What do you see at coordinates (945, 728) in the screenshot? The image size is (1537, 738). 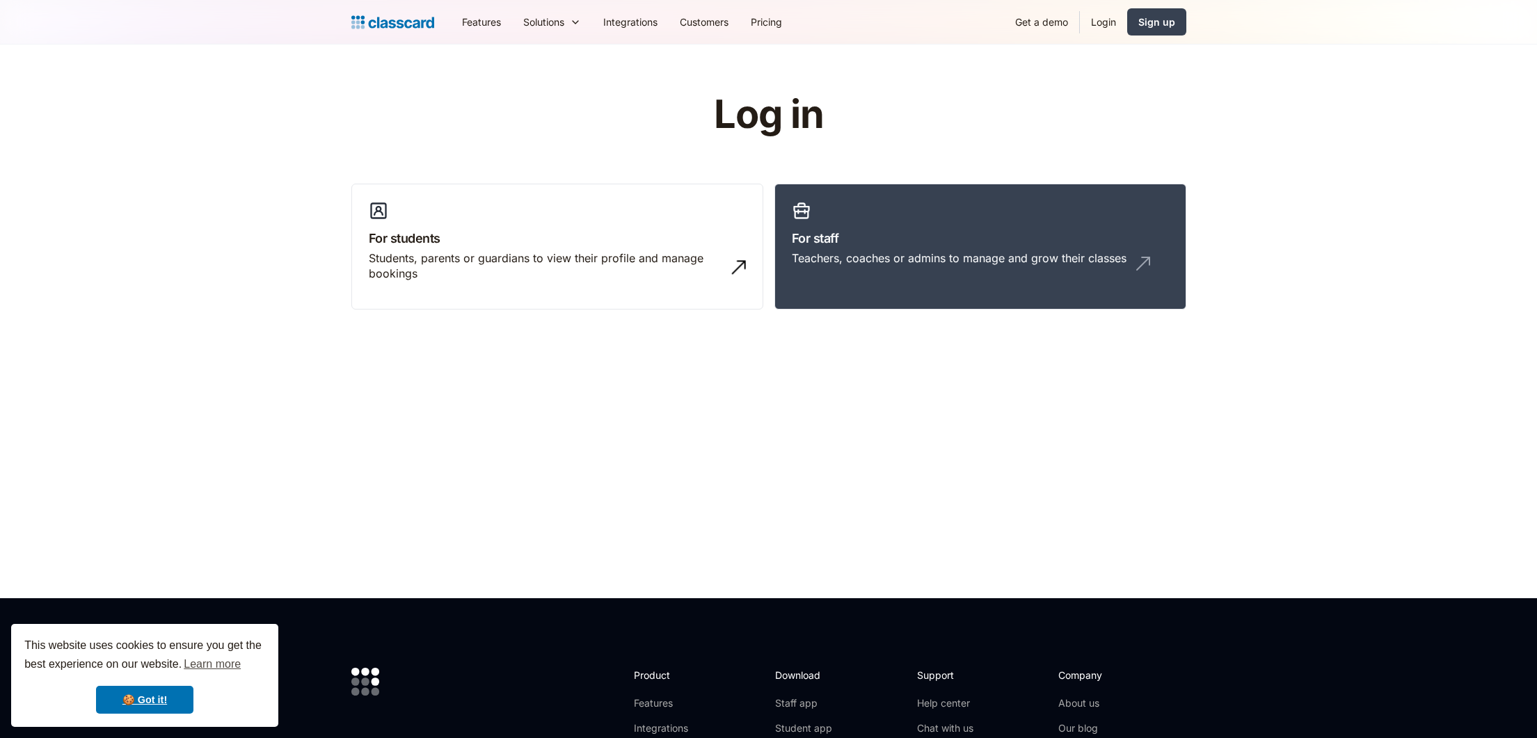 I see `a: Chat with us` at bounding box center [945, 728].